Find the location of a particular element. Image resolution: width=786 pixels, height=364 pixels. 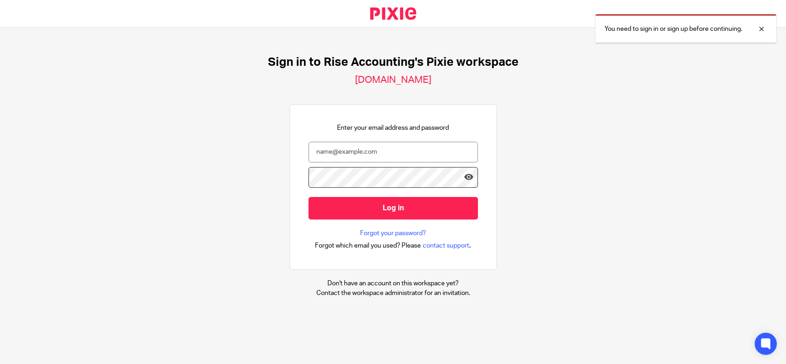

p: You need to sign in or sign up before continuing. is located at coordinates (673, 29).